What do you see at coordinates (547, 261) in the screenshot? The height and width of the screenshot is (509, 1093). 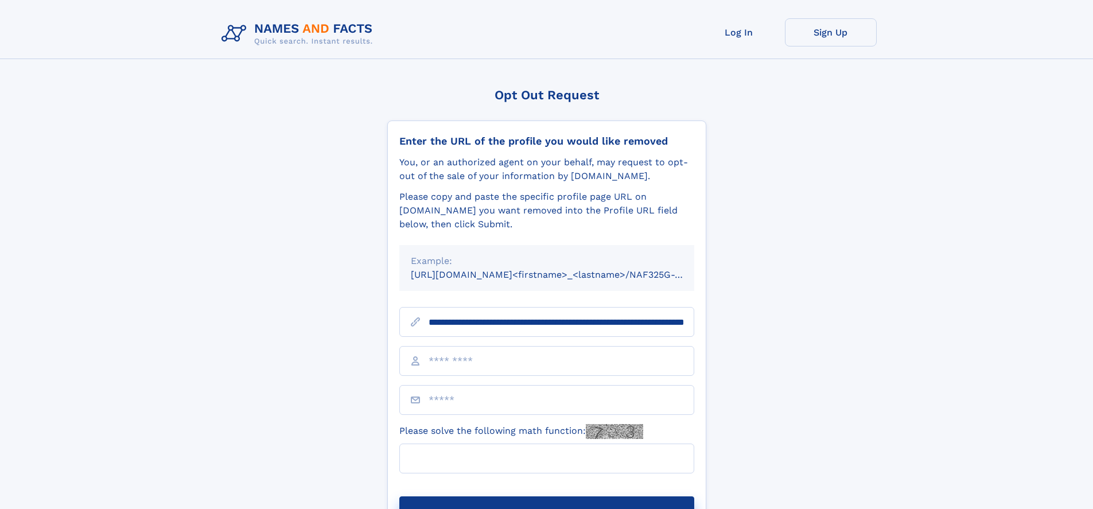 I see `div: Example:` at bounding box center [547, 261].